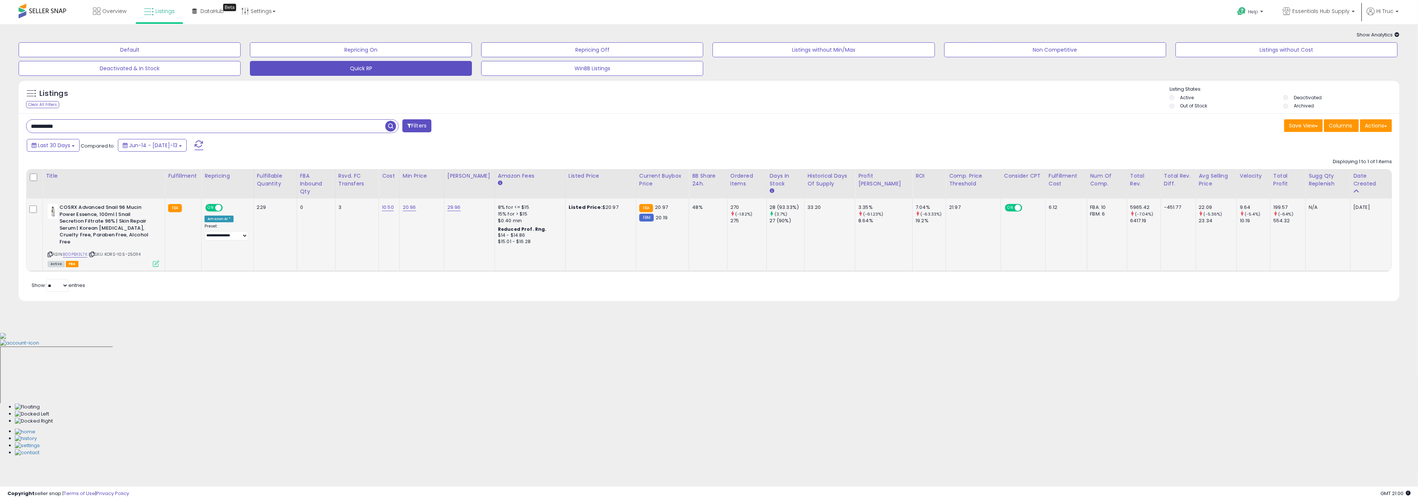 The image size is (1418, 501). Describe the element at coordinates (707, 208) in the screenshot. I see `div: 48%` at that location.